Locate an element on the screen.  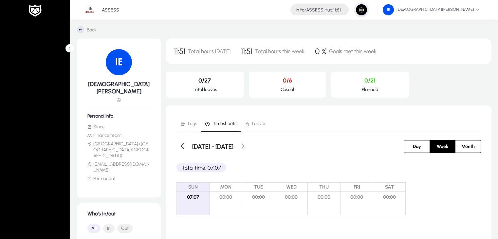
span: Week is located at coordinates (442, 146).